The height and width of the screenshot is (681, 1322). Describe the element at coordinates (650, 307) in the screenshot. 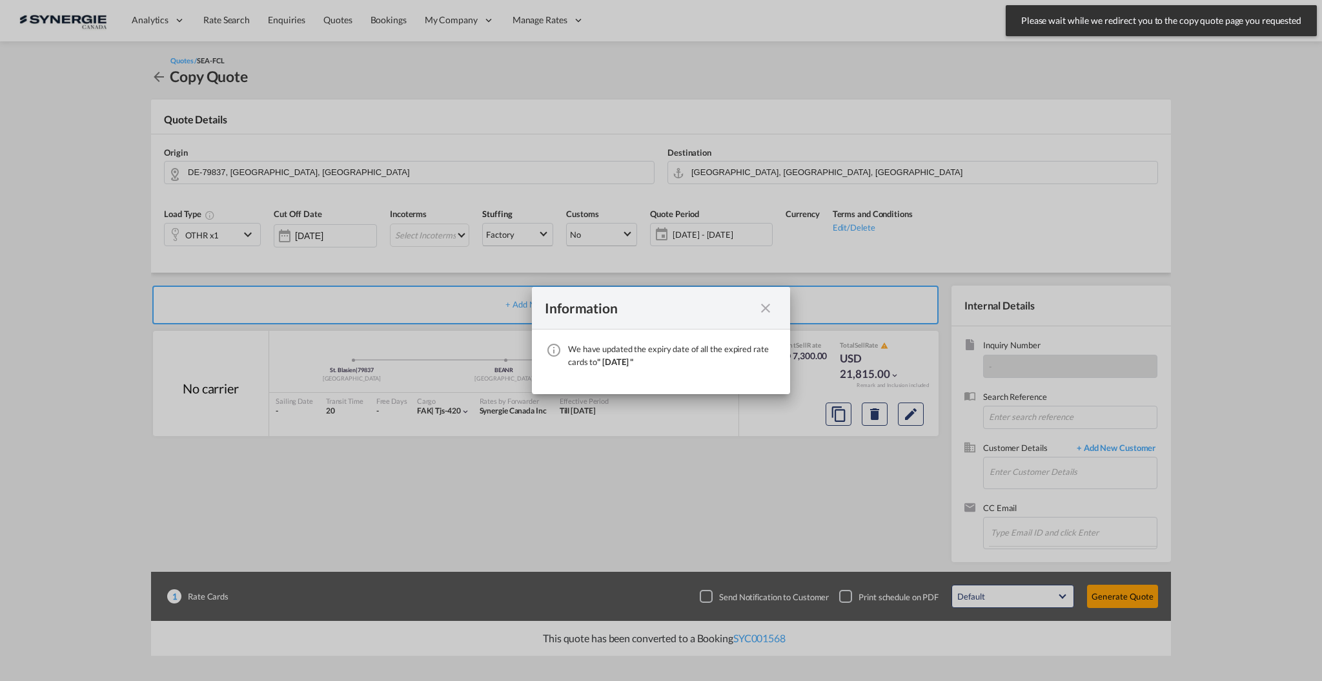

I see `div: Information` at that location.